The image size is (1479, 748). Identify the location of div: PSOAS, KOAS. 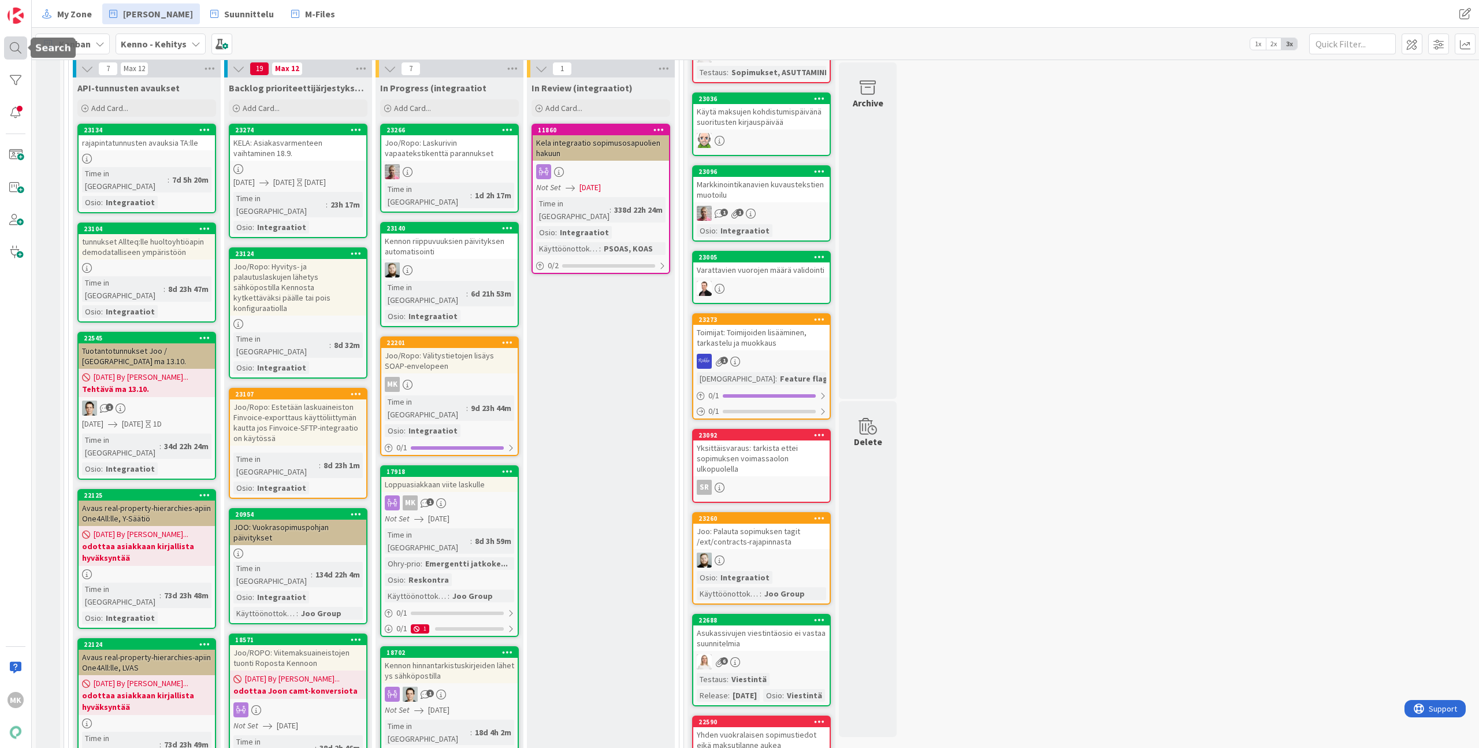
(628, 248).